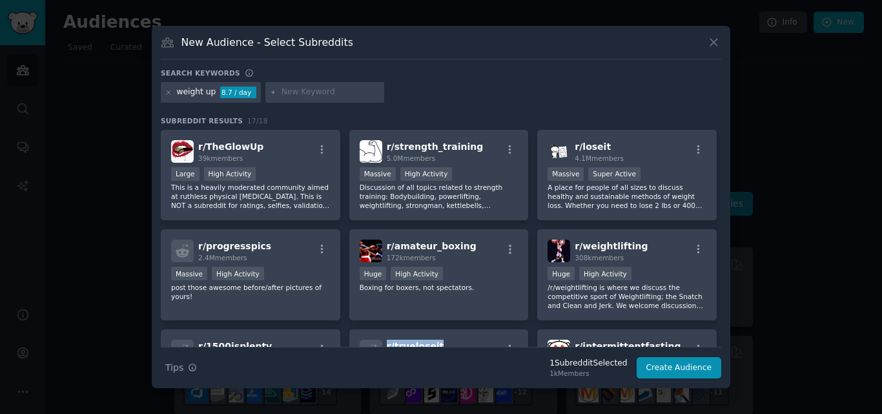 This screenshot has height=414, width=882. I want to click on div: 1 Subreddit Selected, so click(589, 364).